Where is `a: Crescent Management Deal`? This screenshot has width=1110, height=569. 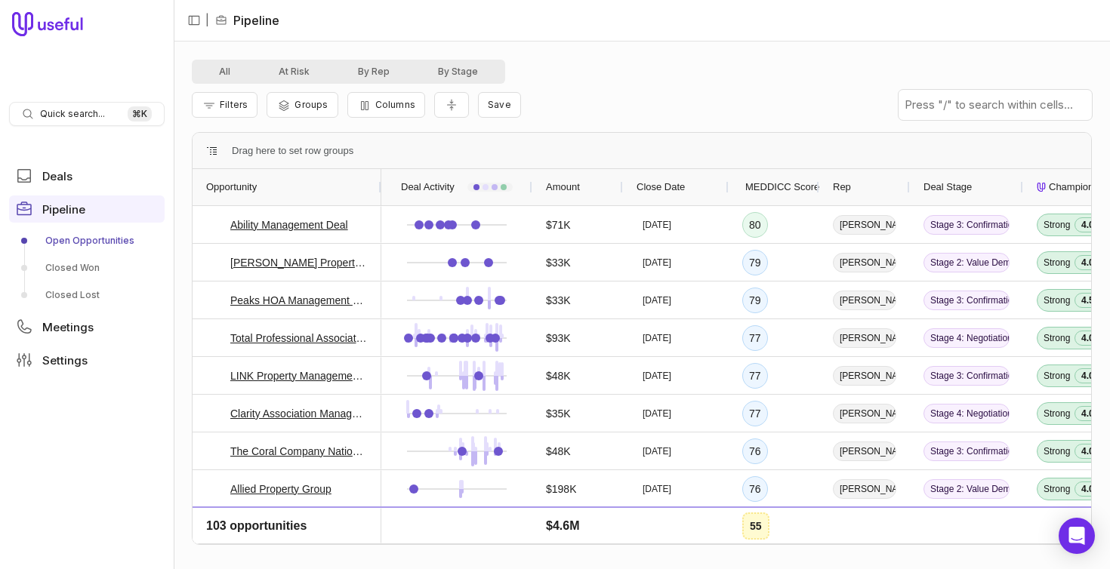 a: Crescent Management Deal is located at coordinates (296, 527).